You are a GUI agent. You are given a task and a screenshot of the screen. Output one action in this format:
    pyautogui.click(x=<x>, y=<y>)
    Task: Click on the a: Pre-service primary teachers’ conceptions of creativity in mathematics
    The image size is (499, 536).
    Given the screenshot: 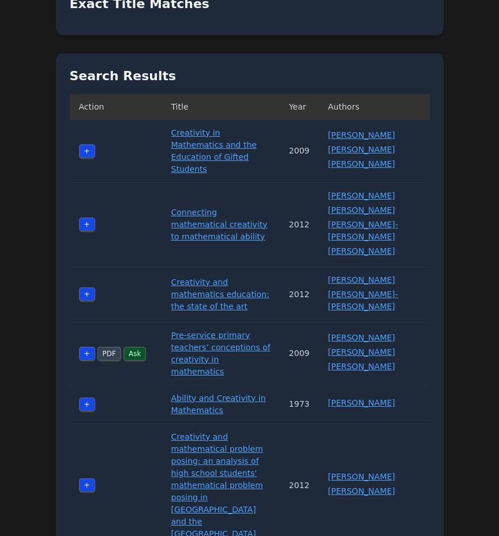 What is the action you would take?
    pyautogui.click(x=221, y=353)
    